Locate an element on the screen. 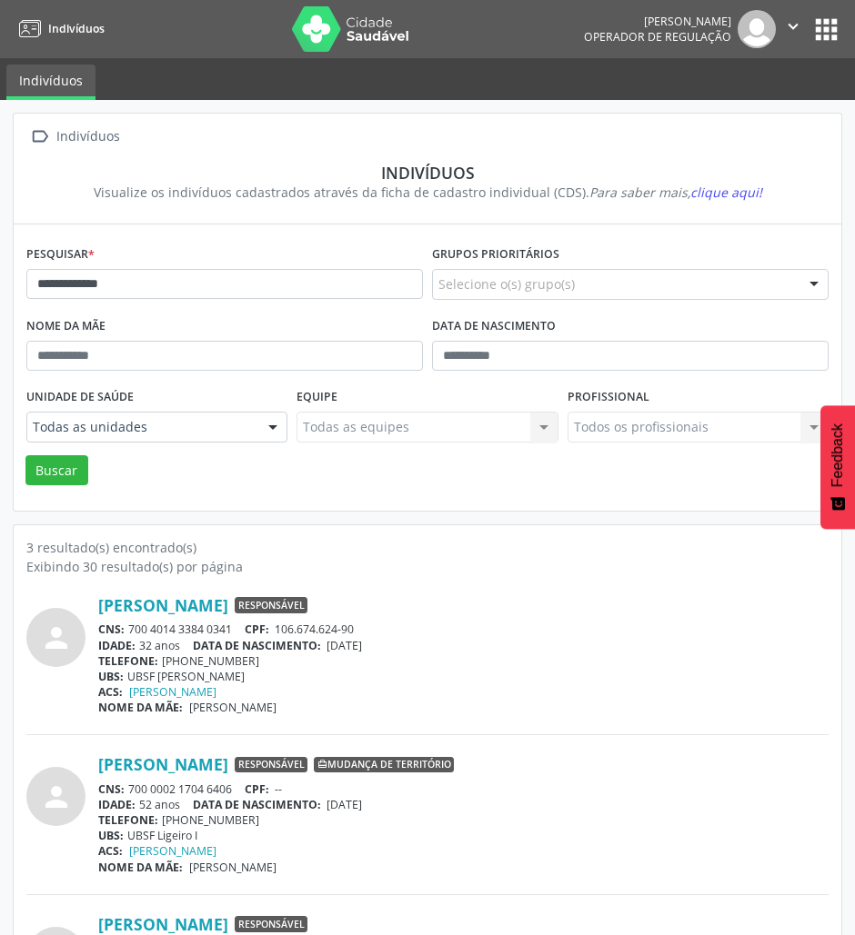 Image resolution: width=855 pixels, height=935 pixels. span: clique aqui! is located at coordinates (725, 192).